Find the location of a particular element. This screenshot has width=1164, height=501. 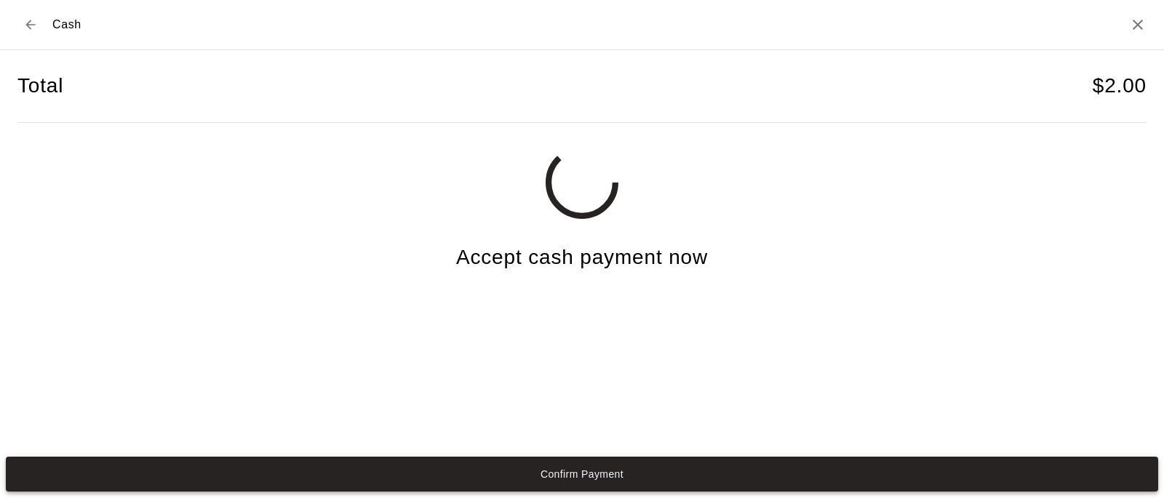

h4: Accept cash payment now is located at coordinates (582, 257).